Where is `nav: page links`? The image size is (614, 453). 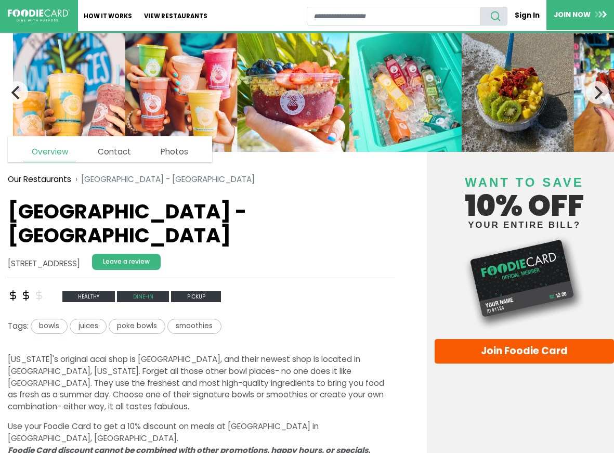 nav: page links is located at coordinates (110, 149).